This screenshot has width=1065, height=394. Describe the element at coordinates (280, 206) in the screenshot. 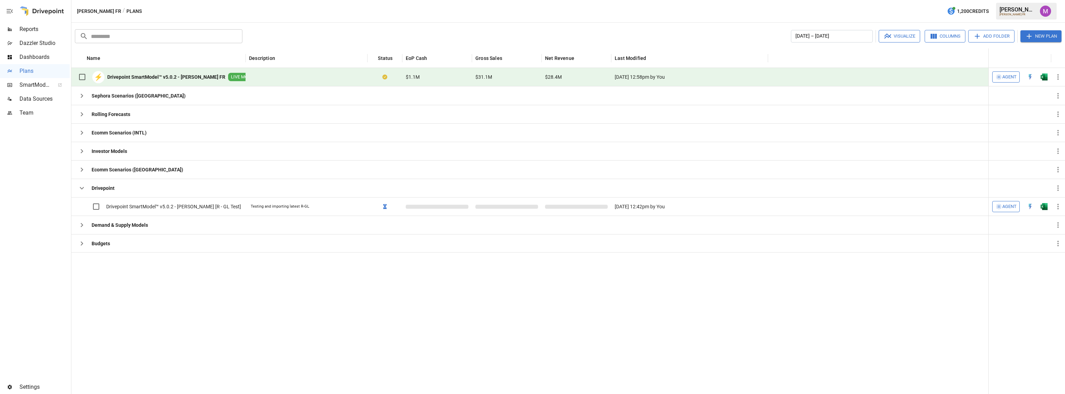

I see `div: Testing and importing latest R-GL` at that location.